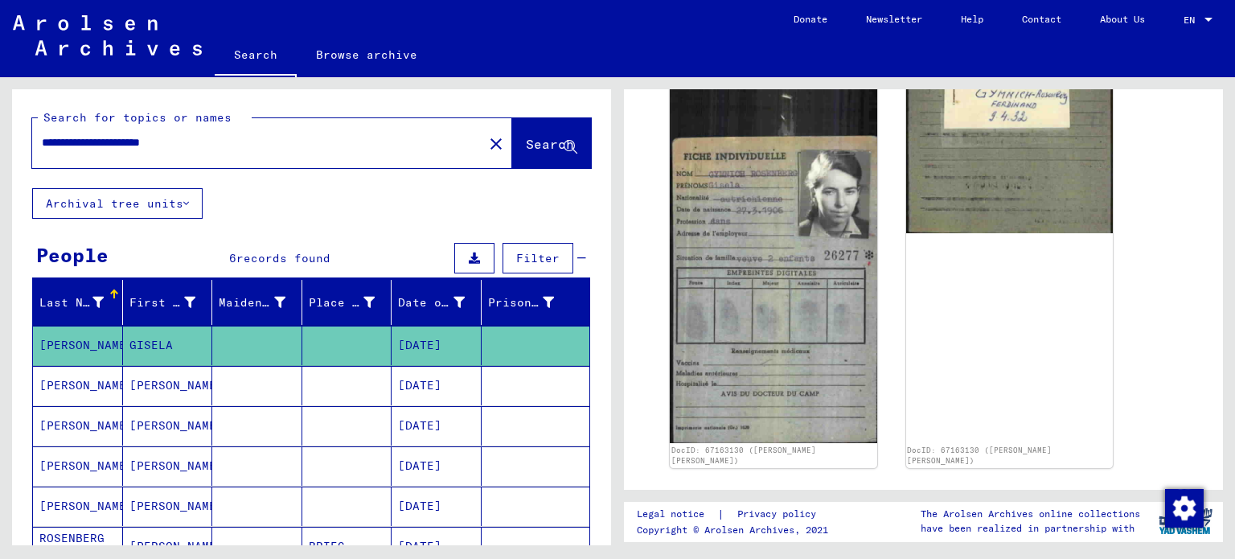 The image size is (1235, 559). Describe the element at coordinates (535, 302) in the screenshot. I see `mat-header-cell: Prisoner #` at that location.